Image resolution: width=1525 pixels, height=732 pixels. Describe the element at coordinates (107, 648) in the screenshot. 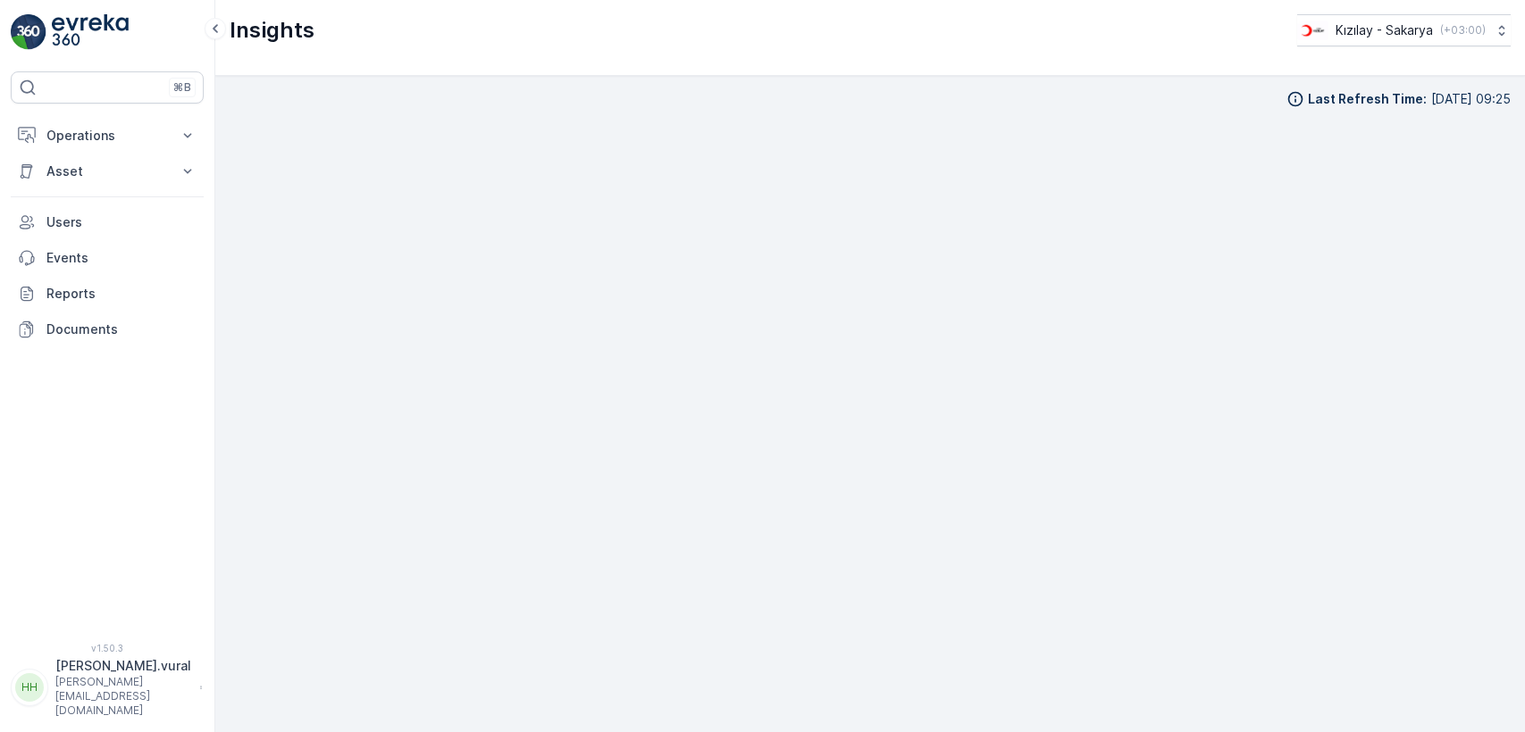

I see `span: v 1.50.3` at that location.